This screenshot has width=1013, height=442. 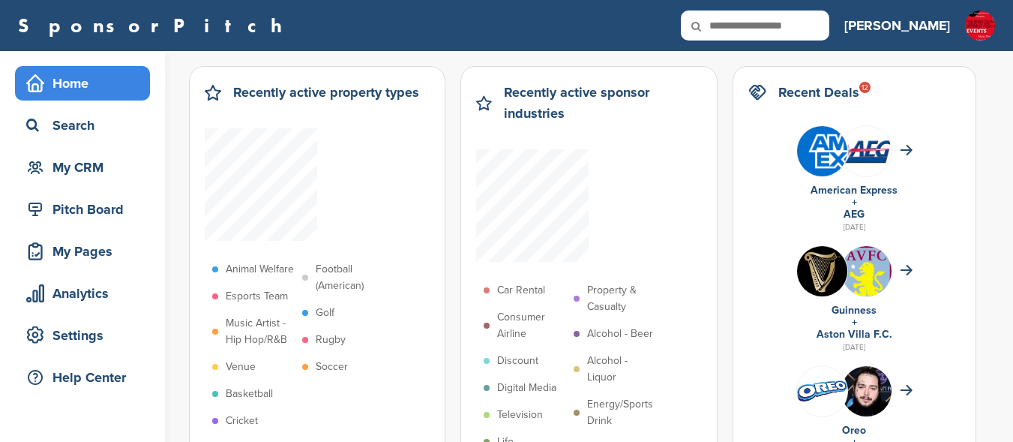 What do you see at coordinates (86, 209) in the screenshot?
I see `div: Pitch Board` at bounding box center [86, 209].